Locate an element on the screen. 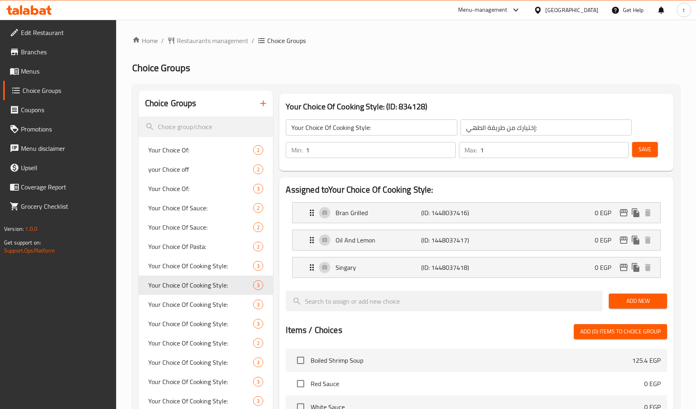  span: Your Choice Of Sauce: is located at coordinates (201, 208).